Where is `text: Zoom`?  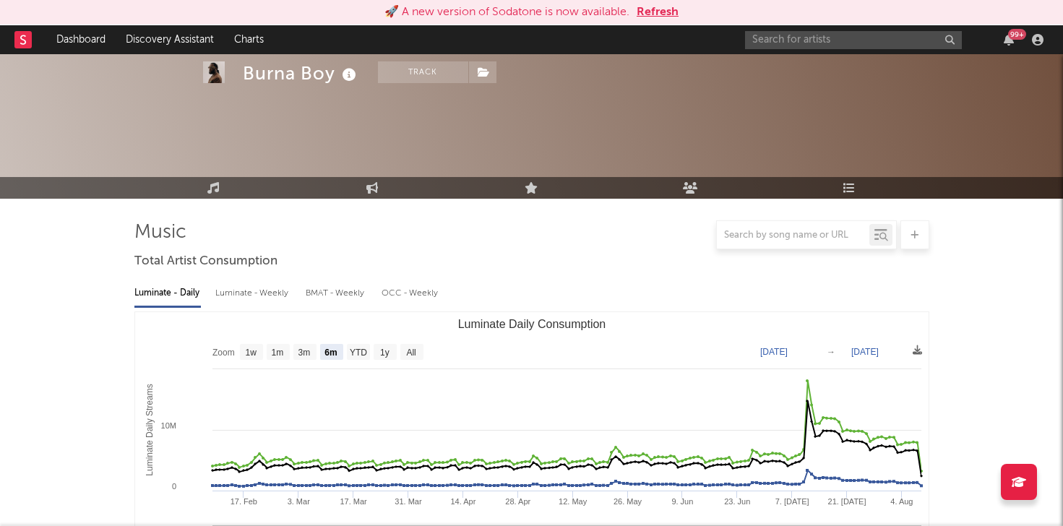
text: Zoom is located at coordinates (223, 353).